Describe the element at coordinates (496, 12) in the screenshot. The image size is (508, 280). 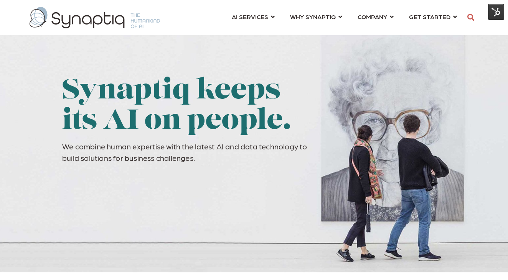
I see `img: HubSpot Tools Menu Toggle` at that location.